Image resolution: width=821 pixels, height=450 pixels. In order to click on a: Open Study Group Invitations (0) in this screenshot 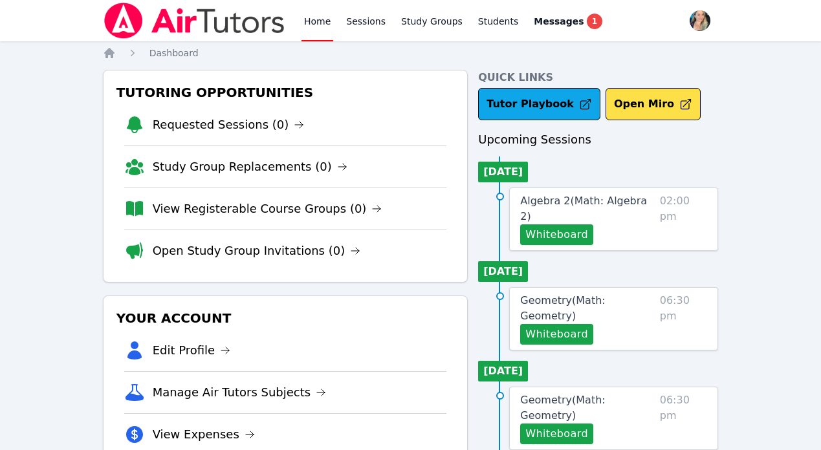, I will do `click(257, 251)`.